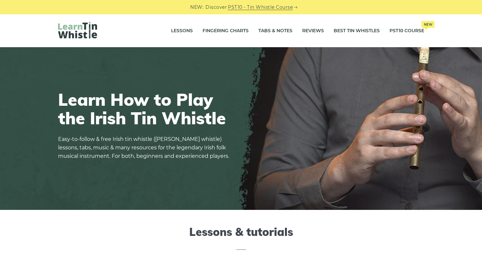 The height and width of the screenshot is (260, 482). Describe the element at coordinates (407, 31) in the screenshot. I see `a: PST10 CourseNew` at that location.